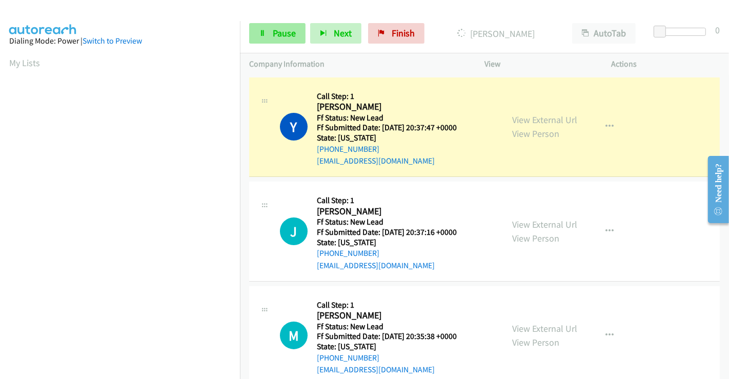 This screenshot has width=729, height=379. I want to click on button: Next, so click(336, 33).